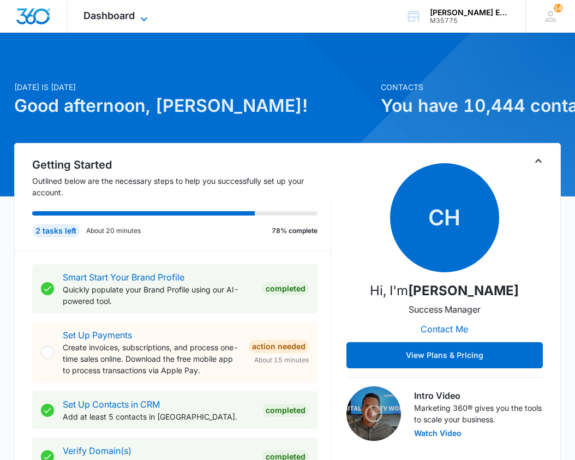  Describe the element at coordinates (445, 309) in the screenshot. I see `p: Success Manager` at that location.